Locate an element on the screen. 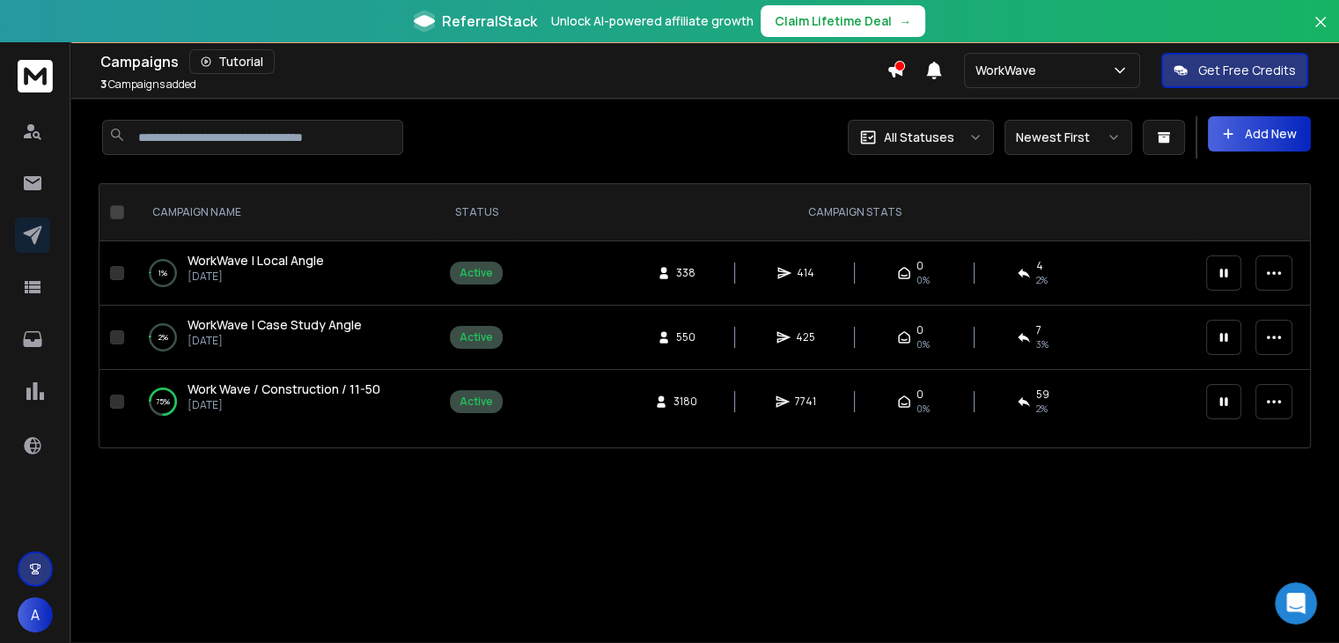  button: Newest First is located at coordinates (1068, 137).